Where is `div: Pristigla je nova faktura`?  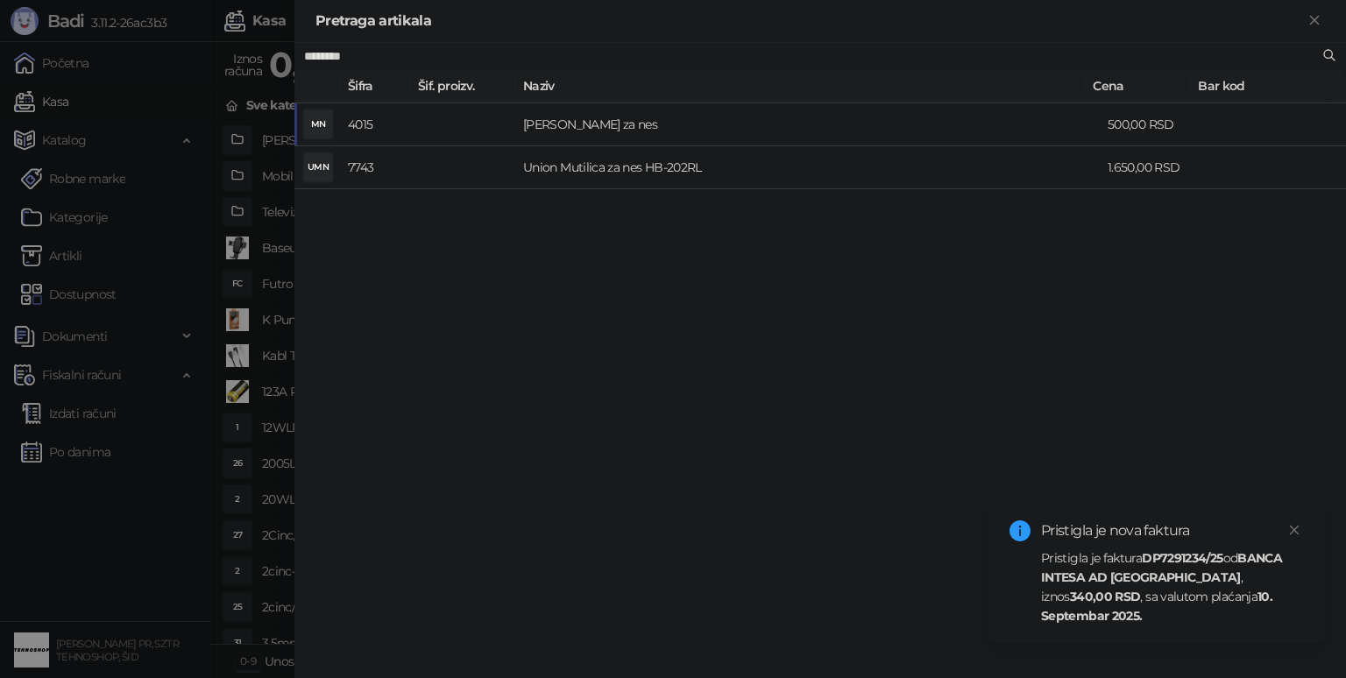
div: Pristigla je nova faktura is located at coordinates (1173, 531).